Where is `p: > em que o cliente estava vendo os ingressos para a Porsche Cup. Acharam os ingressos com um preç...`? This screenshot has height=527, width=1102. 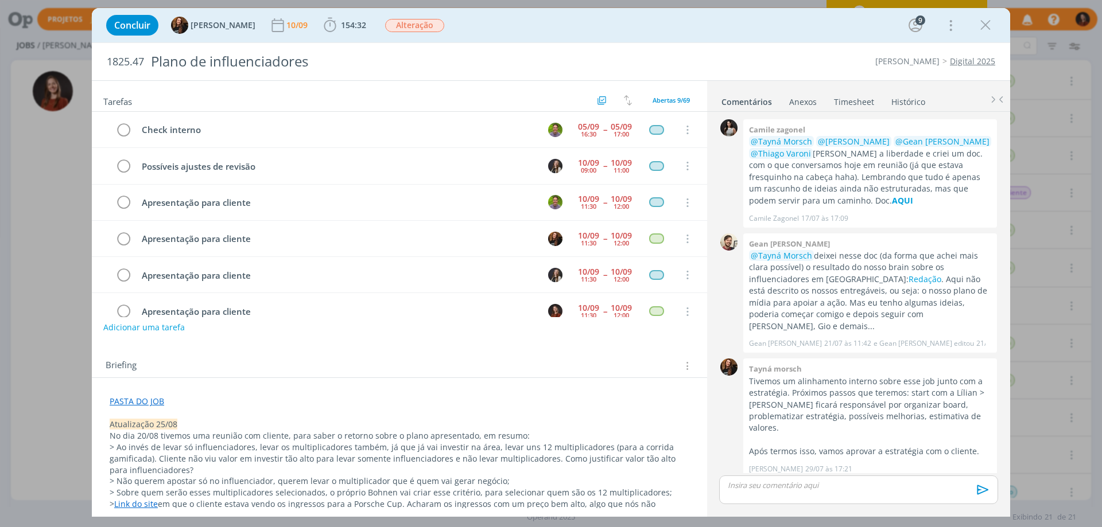 p: > em que o cliente estava vendo os ingressos para a Porsche Cup. Acharam os ingressos com um preç... is located at coordinates (399, 510).